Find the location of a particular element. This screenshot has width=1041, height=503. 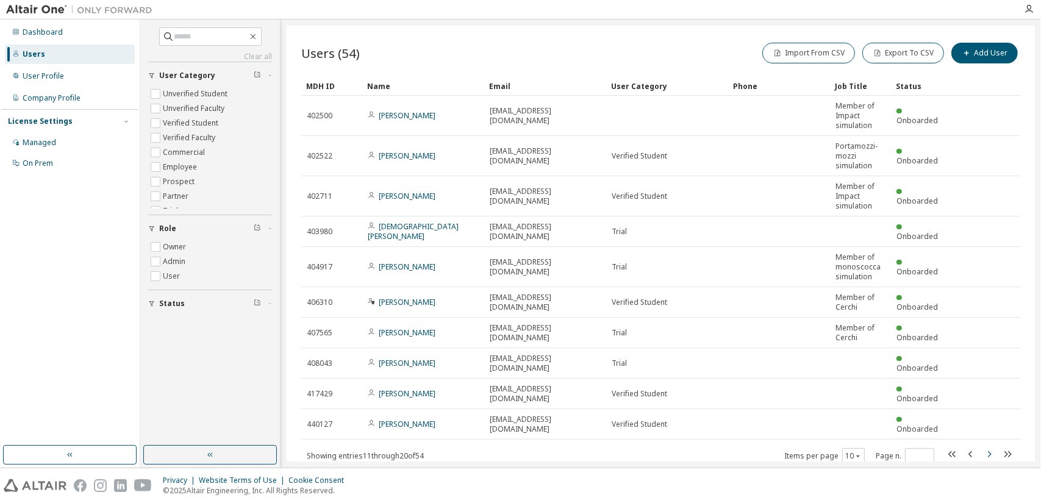

span: Role is located at coordinates (168, 229).